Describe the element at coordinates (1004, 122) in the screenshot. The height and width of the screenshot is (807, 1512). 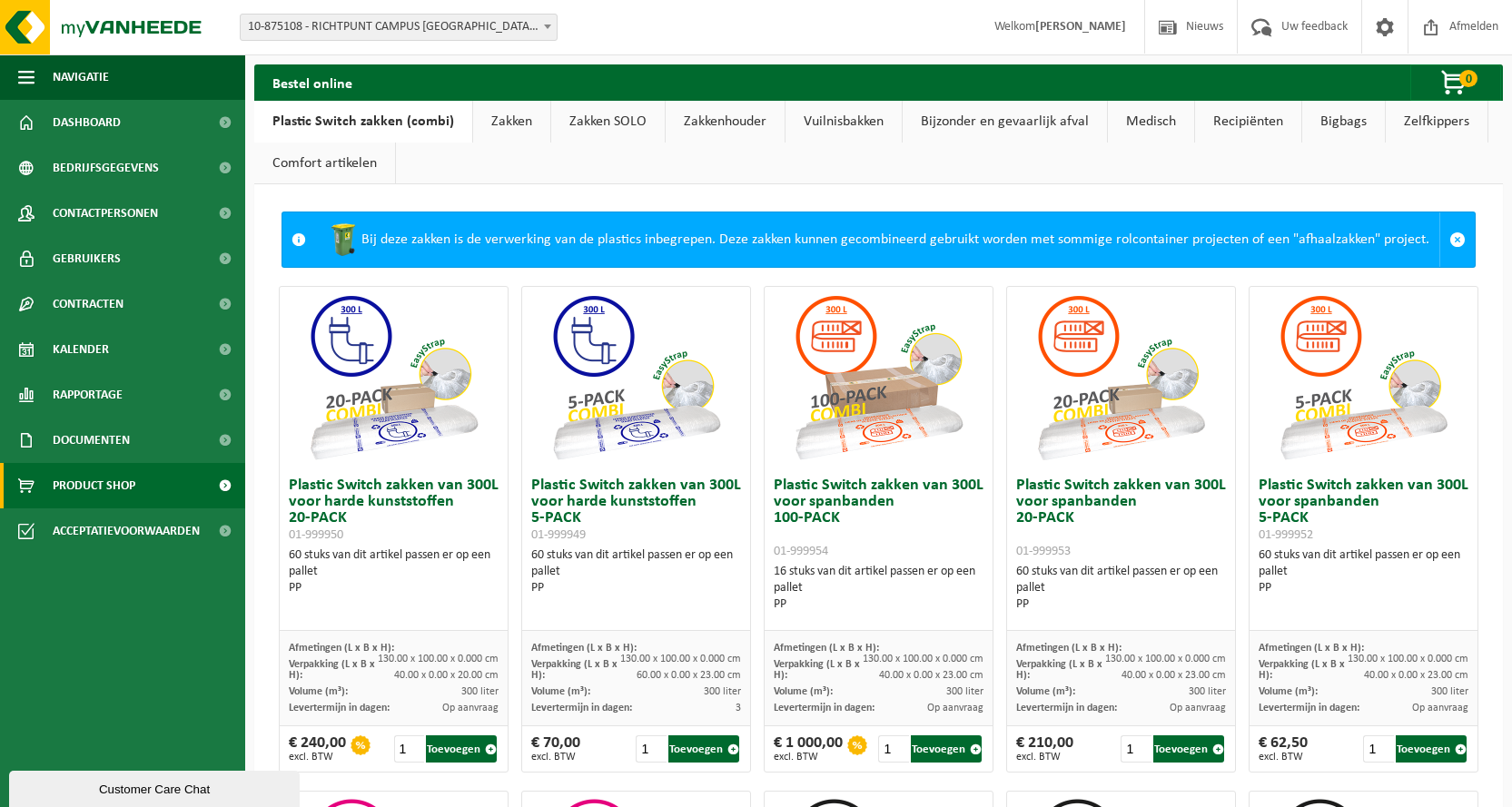
I see `a: Bijzonder en gevaarlijk afval` at that location.